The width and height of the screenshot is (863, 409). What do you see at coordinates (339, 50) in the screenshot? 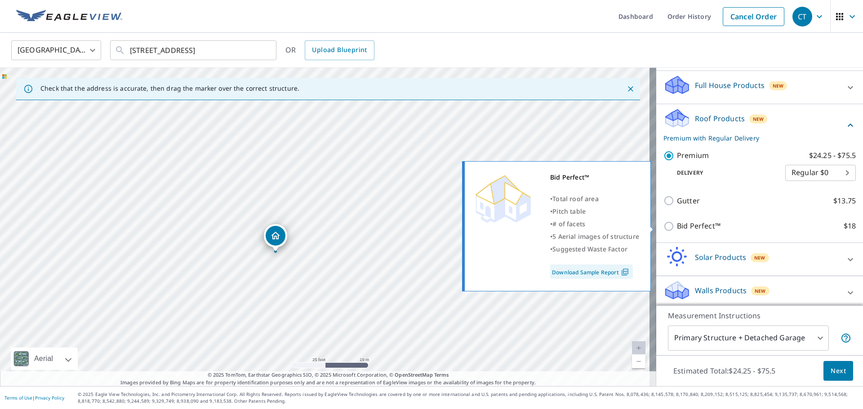
I see `span: Upload Blueprint` at bounding box center [339, 50].